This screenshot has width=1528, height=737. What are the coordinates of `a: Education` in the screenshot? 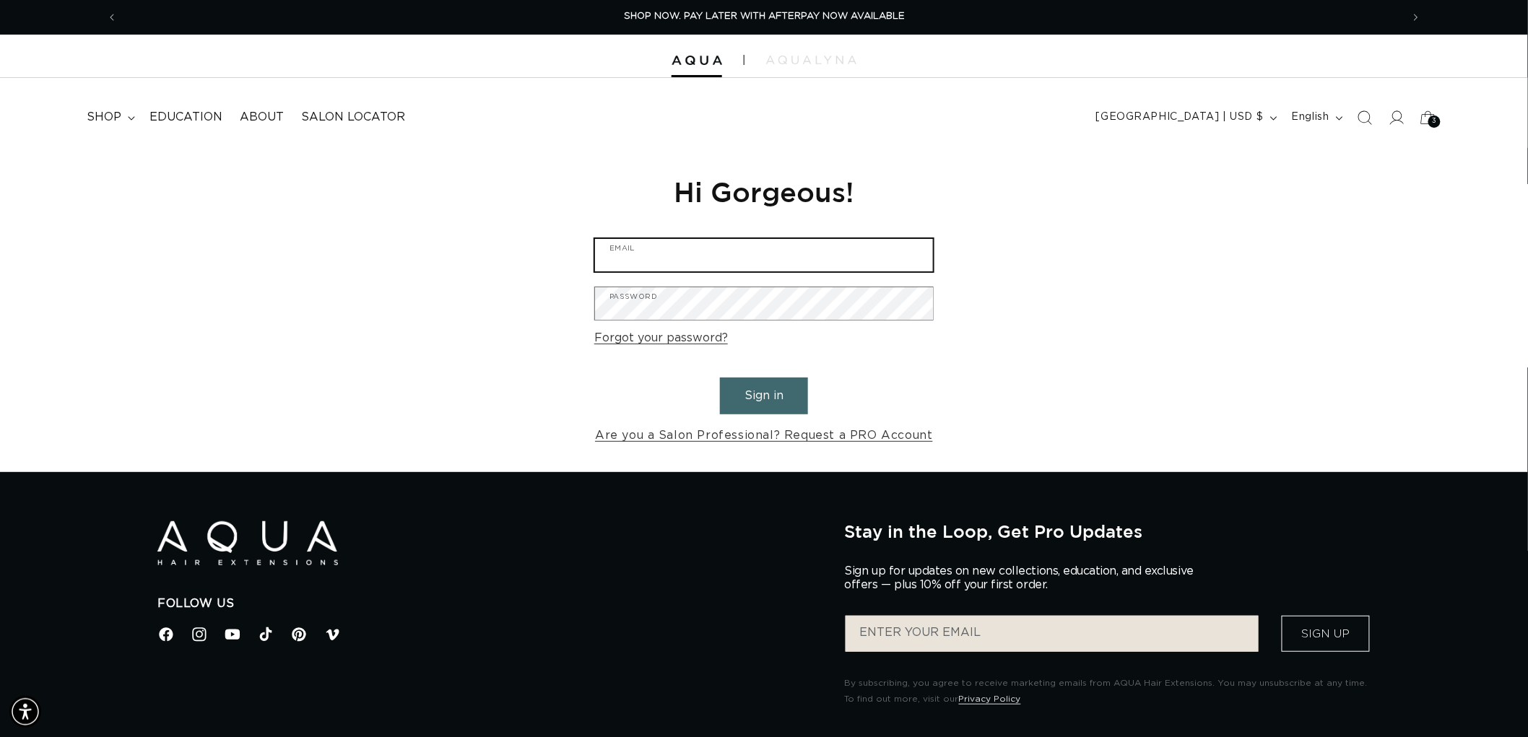 It's located at (186, 117).